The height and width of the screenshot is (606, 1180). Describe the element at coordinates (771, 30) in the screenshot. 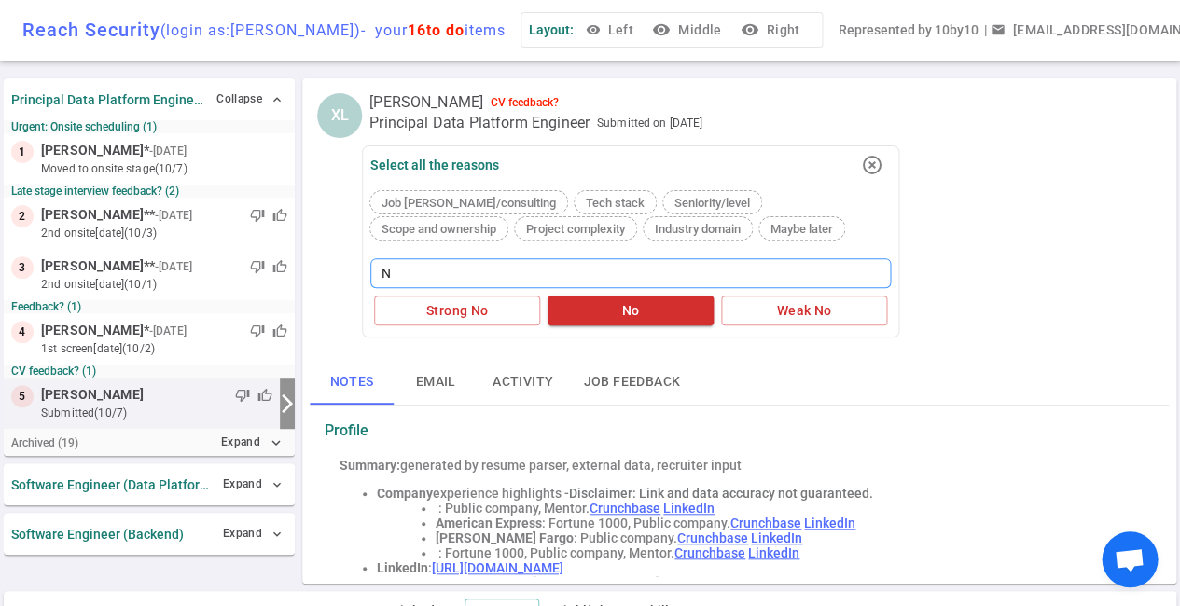

I see `button: visibilityRight` at that location.